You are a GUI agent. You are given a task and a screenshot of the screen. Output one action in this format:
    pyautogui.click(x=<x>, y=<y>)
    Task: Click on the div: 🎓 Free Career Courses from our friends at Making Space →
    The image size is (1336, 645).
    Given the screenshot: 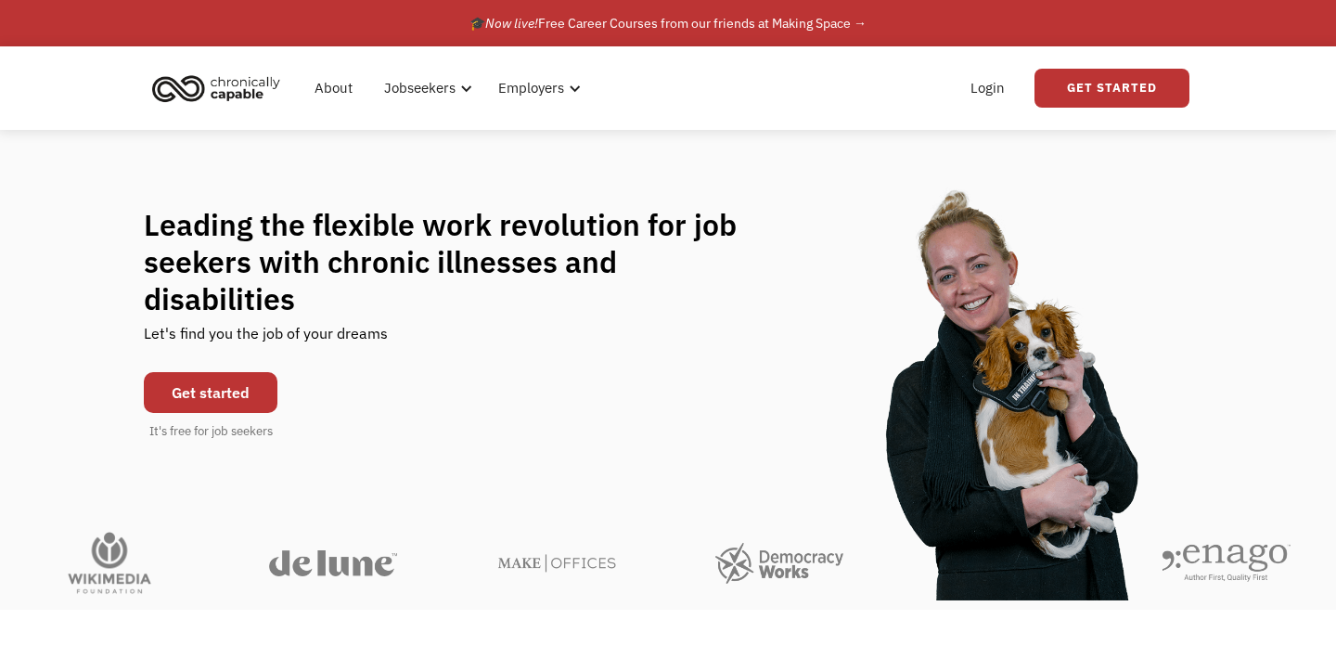 What is the action you would take?
    pyautogui.click(x=668, y=23)
    